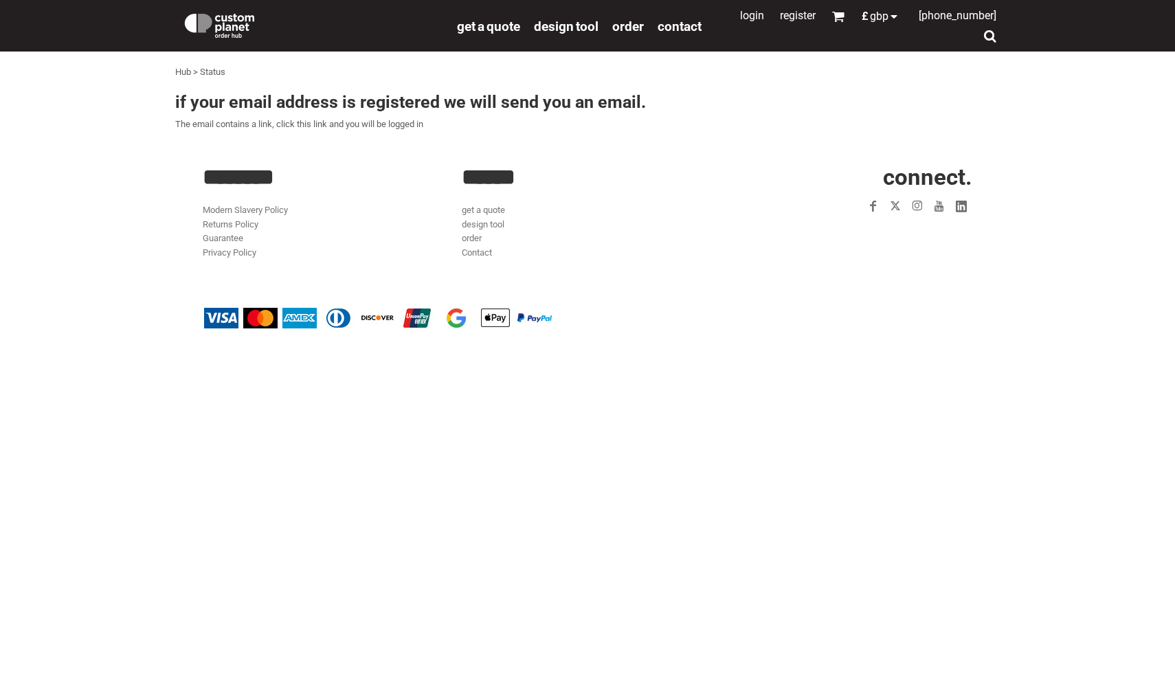 The width and height of the screenshot is (1175, 674). I want to click on img: Visa, so click(221, 318).